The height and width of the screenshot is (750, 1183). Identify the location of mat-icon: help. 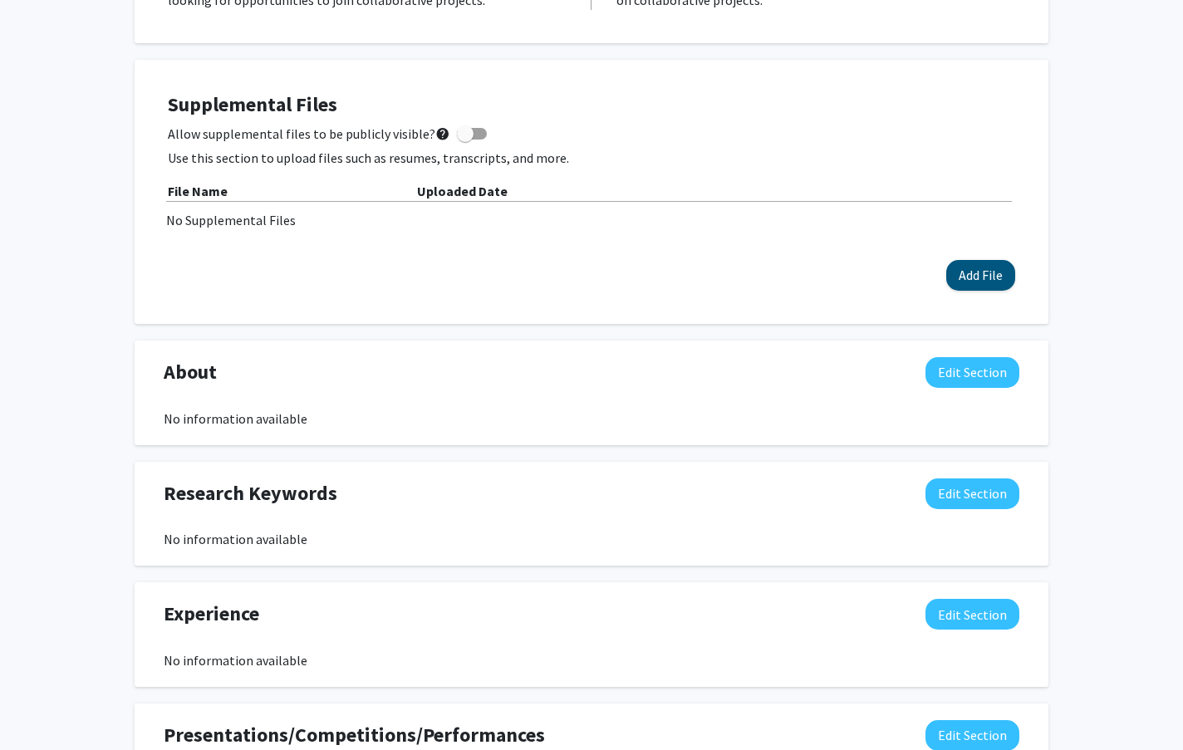
(443, 134).